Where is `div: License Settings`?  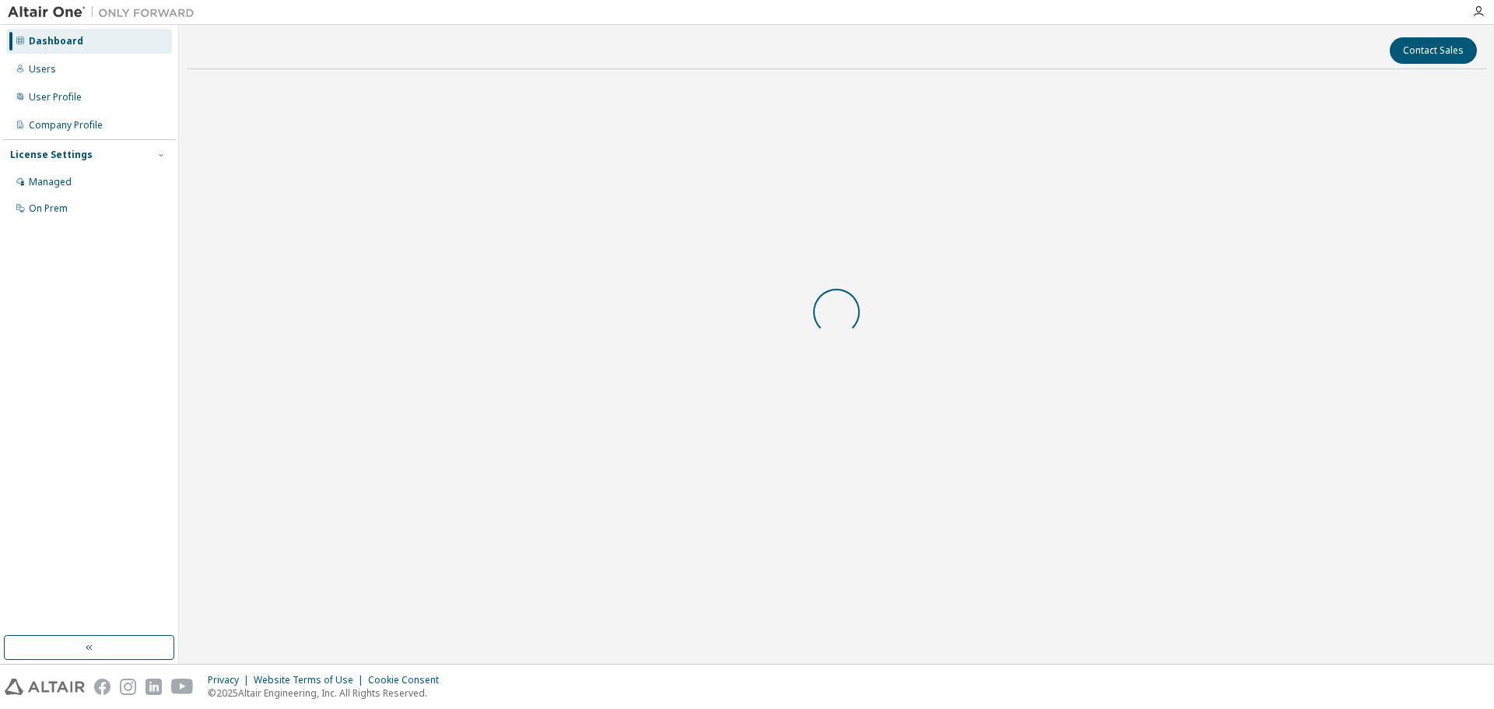
div: License Settings is located at coordinates (51, 155).